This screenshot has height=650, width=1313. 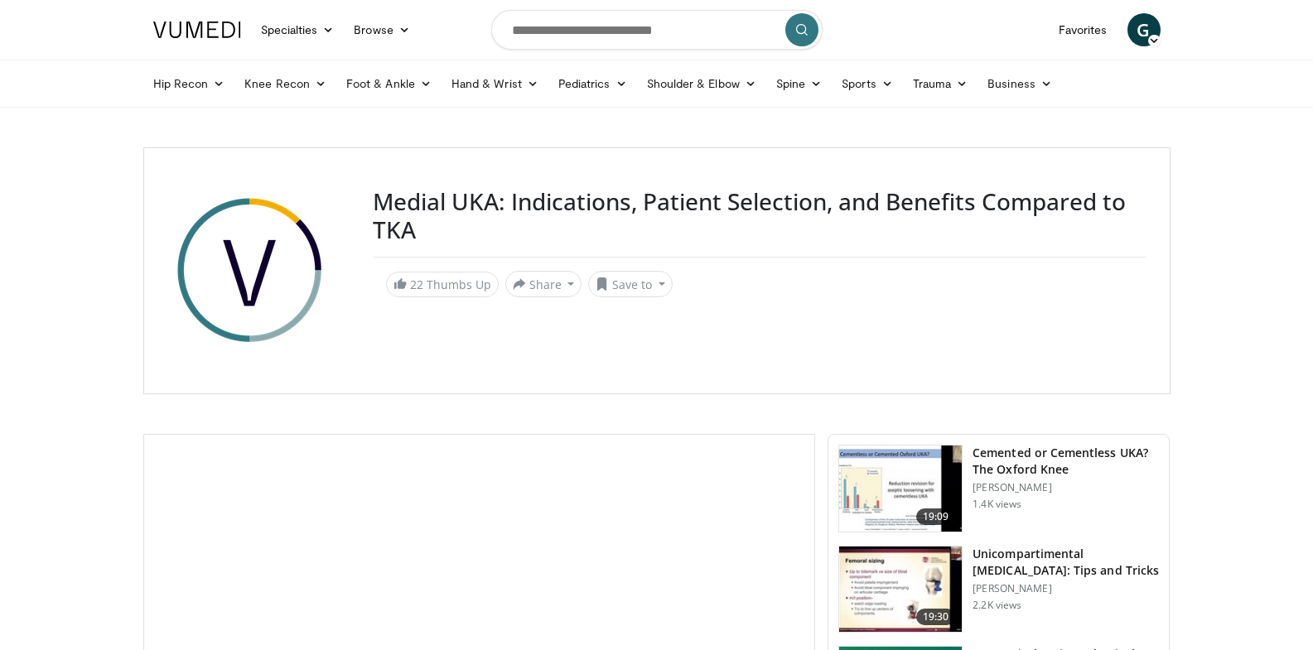 What do you see at coordinates (1144, 30) in the screenshot?
I see `span: G` at bounding box center [1144, 30].